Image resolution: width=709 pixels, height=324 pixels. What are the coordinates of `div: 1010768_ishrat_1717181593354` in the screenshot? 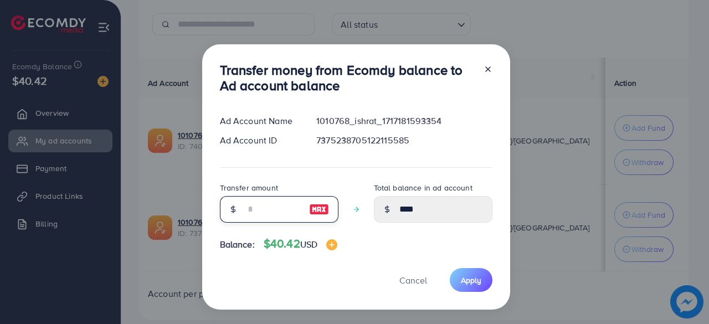 It's located at (404, 121).